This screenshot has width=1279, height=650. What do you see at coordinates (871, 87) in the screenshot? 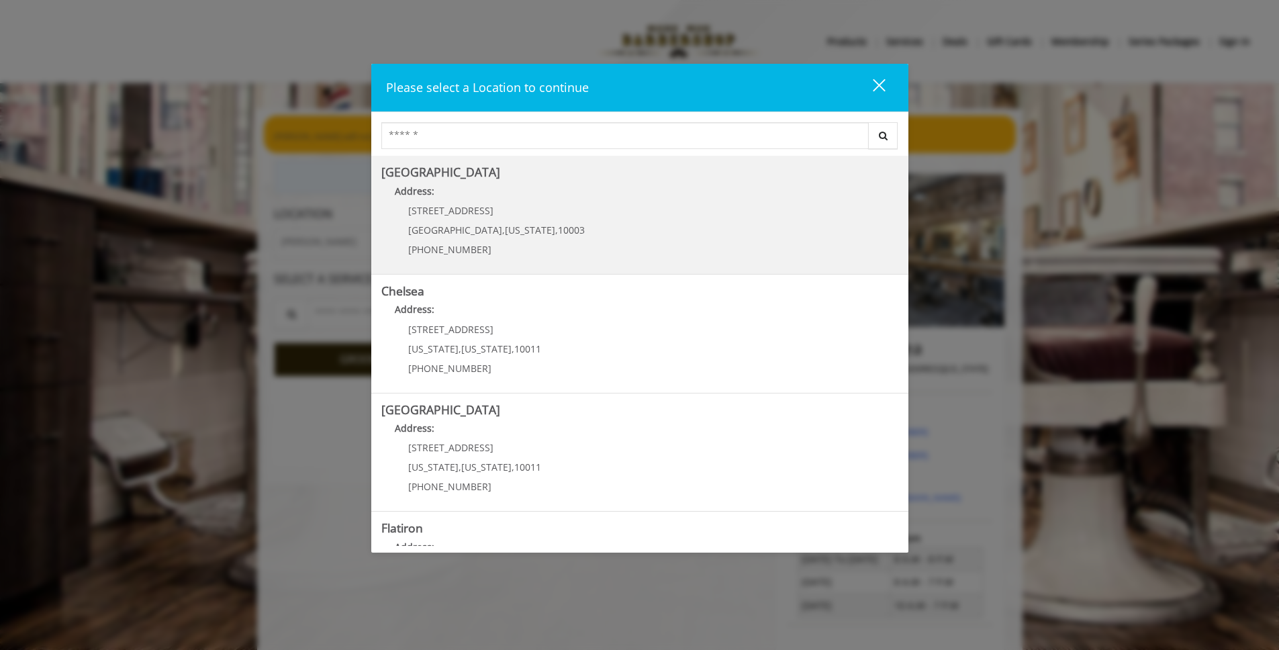
I see `button: close dialog` at bounding box center [871, 87].